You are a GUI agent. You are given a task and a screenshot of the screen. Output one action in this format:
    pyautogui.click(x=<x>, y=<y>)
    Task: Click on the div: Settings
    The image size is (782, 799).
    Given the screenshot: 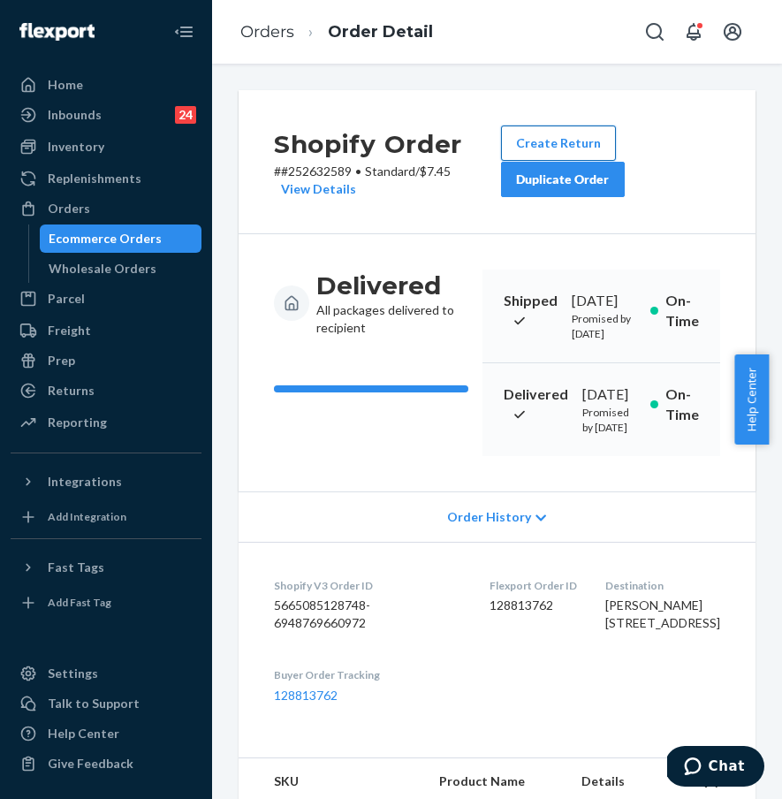 What is the action you would take?
    pyautogui.click(x=72, y=673)
    